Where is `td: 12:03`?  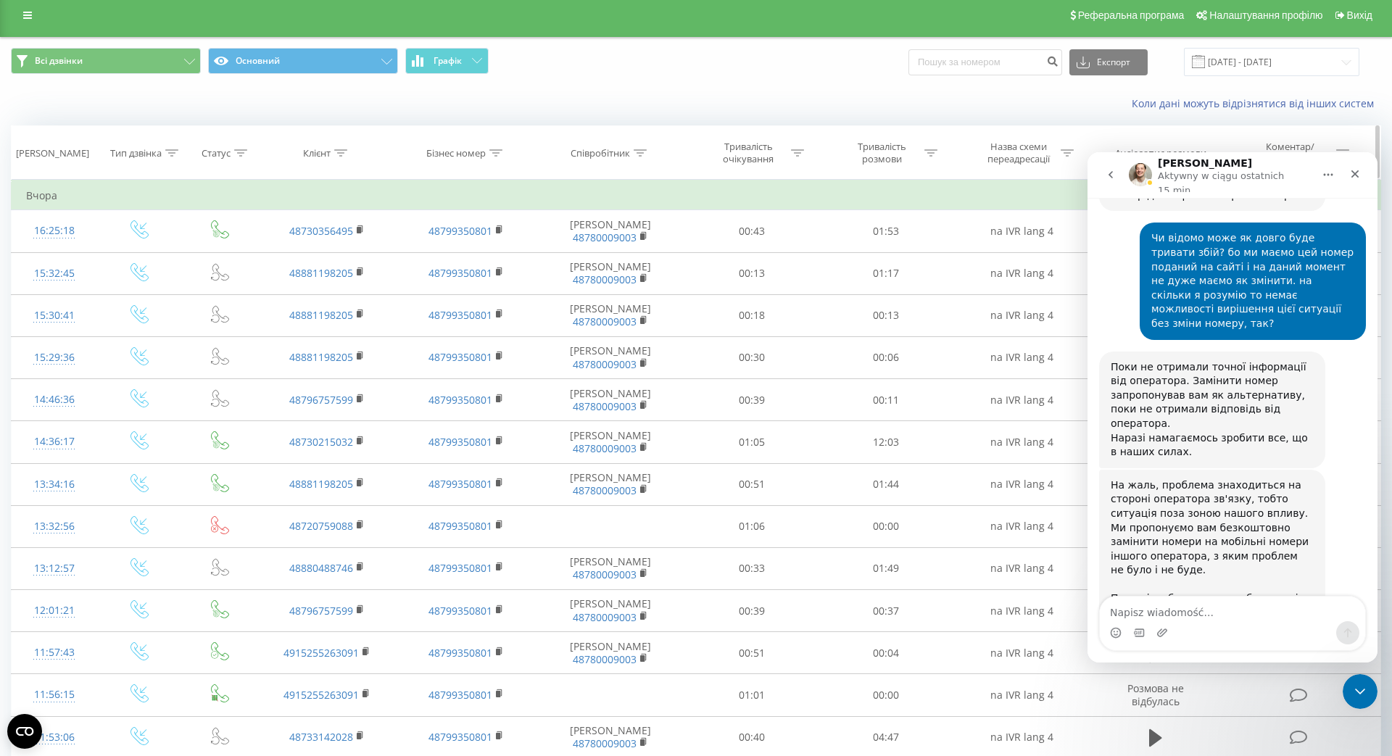
td: 12:03 is located at coordinates (885, 442).